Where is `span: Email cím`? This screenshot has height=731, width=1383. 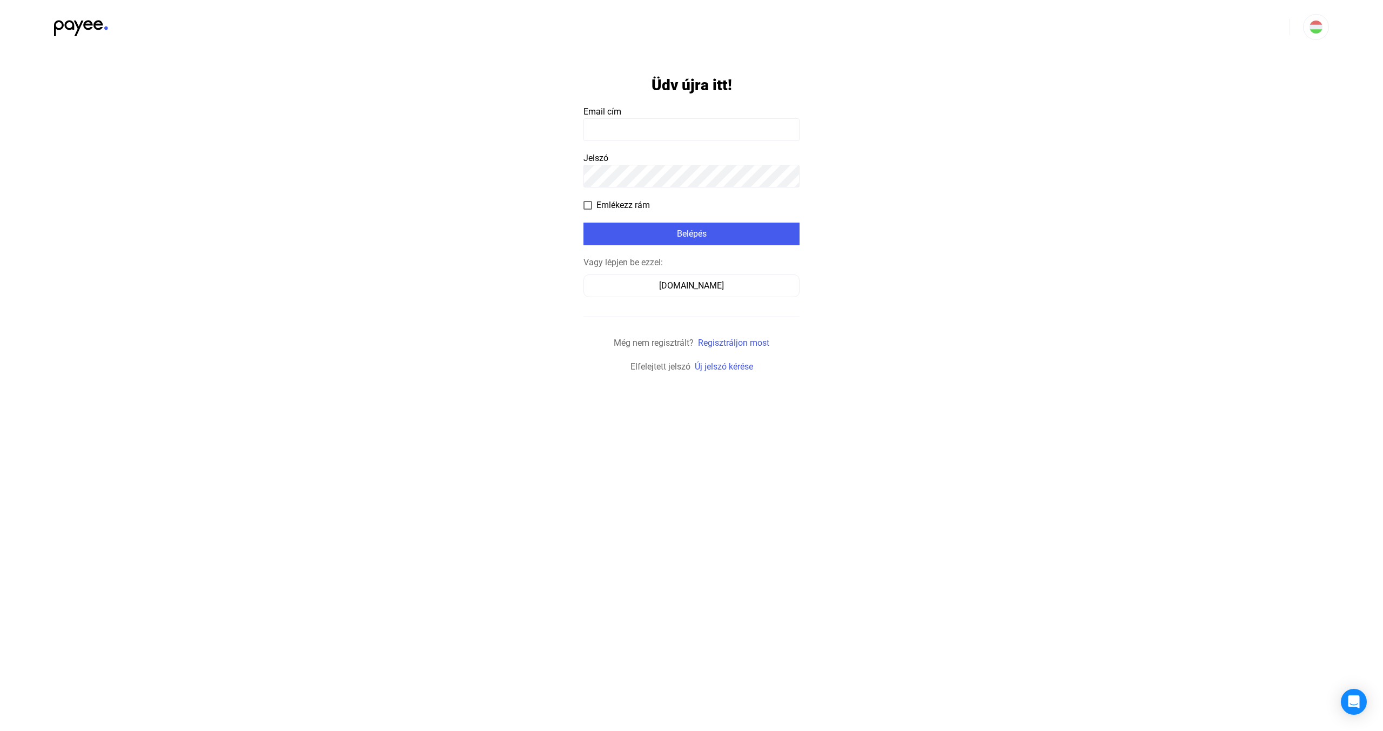 span: Email cím is located at coordinates (602, 111).